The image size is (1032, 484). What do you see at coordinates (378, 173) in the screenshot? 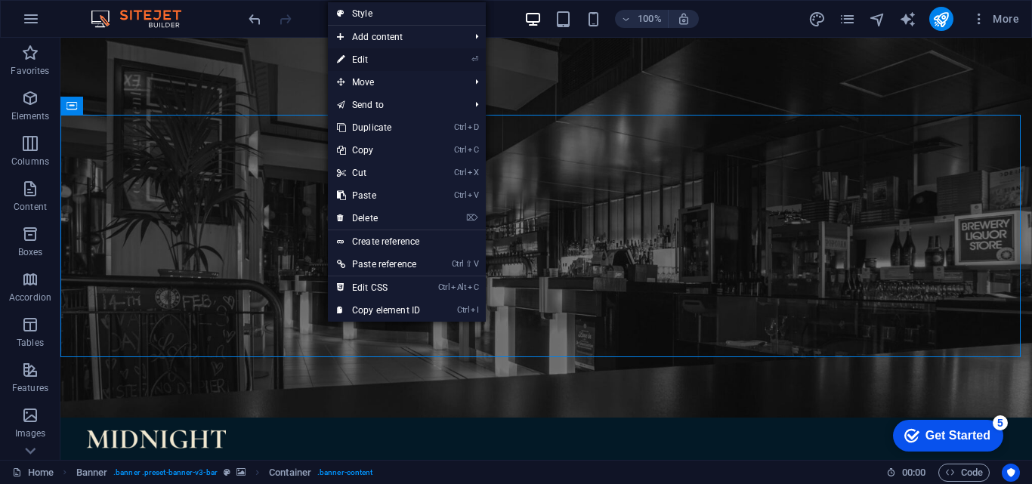
I see `a: CtrlXCut` at bounding box center [378, 173].